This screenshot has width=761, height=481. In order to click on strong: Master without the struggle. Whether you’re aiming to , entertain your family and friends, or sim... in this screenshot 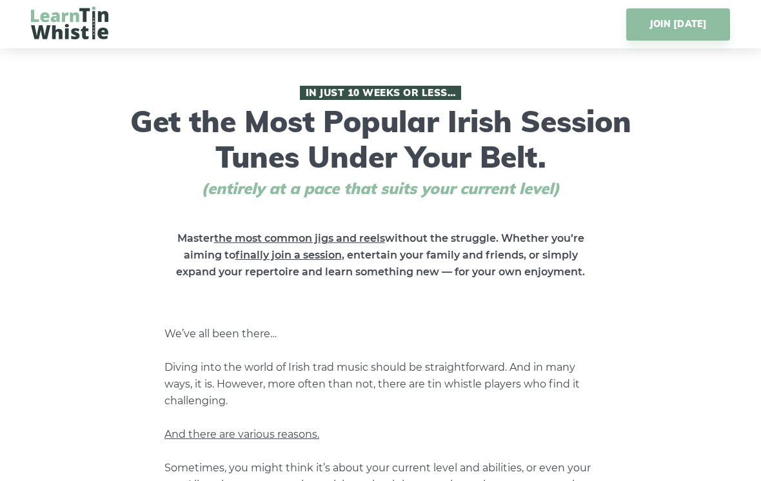, I will do `click(381, 255)`.